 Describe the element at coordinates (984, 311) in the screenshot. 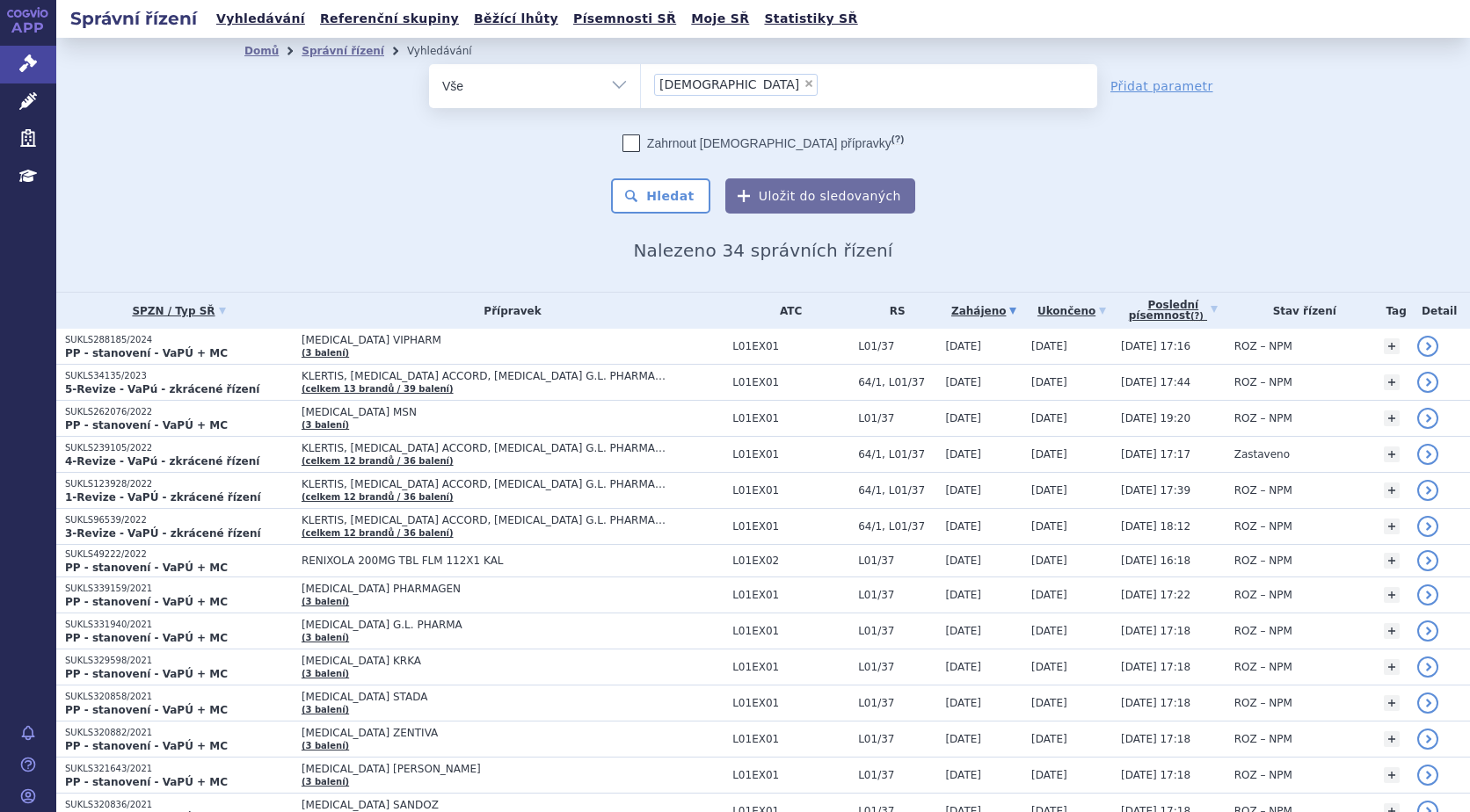

I see `a: Zahájeno` at that location.